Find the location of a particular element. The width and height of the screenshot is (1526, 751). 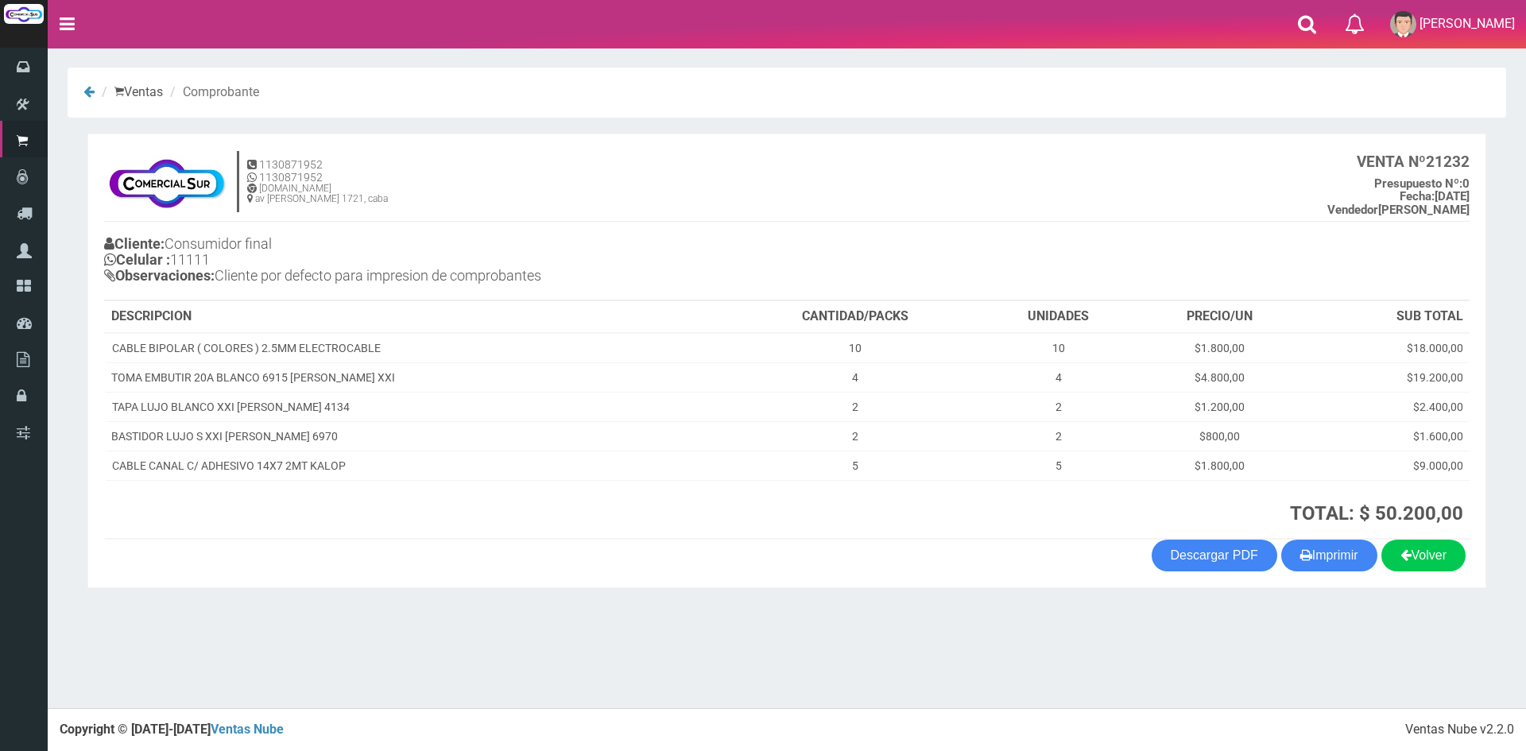

a: Ventas Nube is located at coordinates (247, 729).